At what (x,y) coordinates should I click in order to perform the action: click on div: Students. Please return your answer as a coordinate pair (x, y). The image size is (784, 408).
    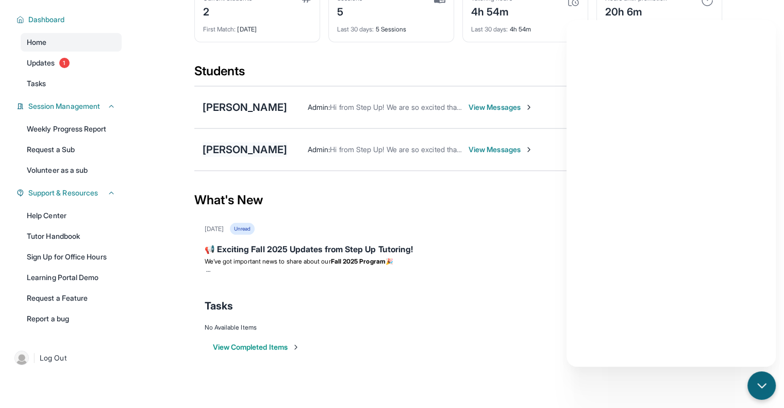
    Looking at the image, I should click on (458, 74).